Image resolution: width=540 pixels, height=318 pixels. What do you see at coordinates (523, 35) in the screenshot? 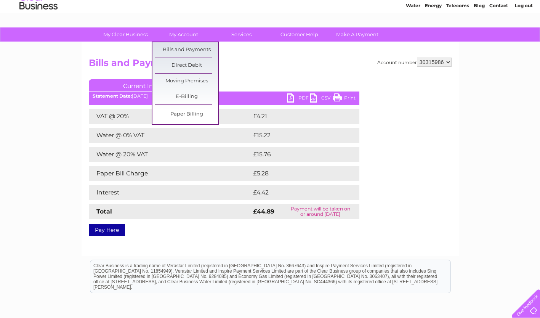
I see `a: Log out` at bounding box center [523, 35].